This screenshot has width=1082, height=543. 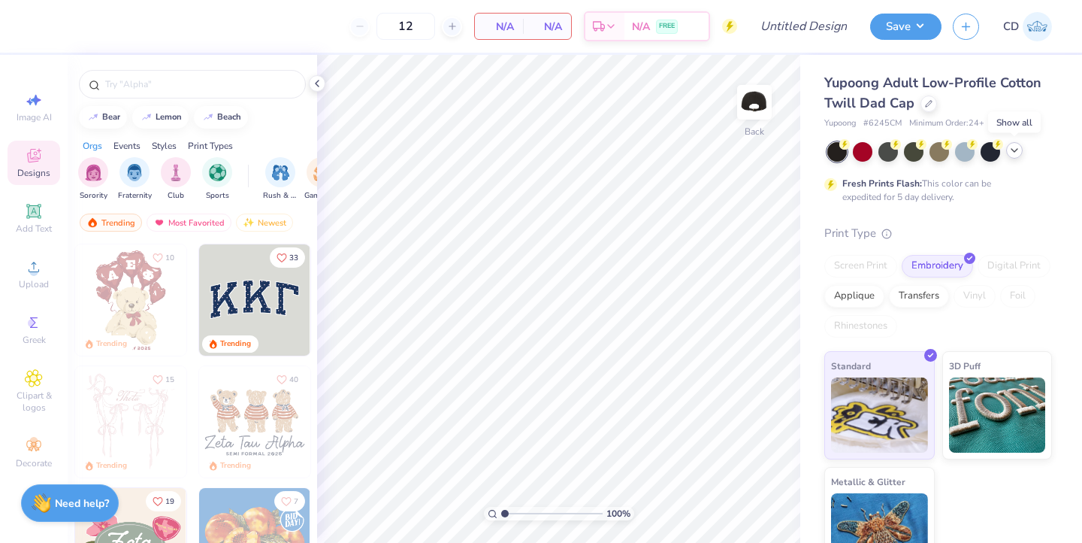 I want to click on button: beach, so click(x=221, y=117).